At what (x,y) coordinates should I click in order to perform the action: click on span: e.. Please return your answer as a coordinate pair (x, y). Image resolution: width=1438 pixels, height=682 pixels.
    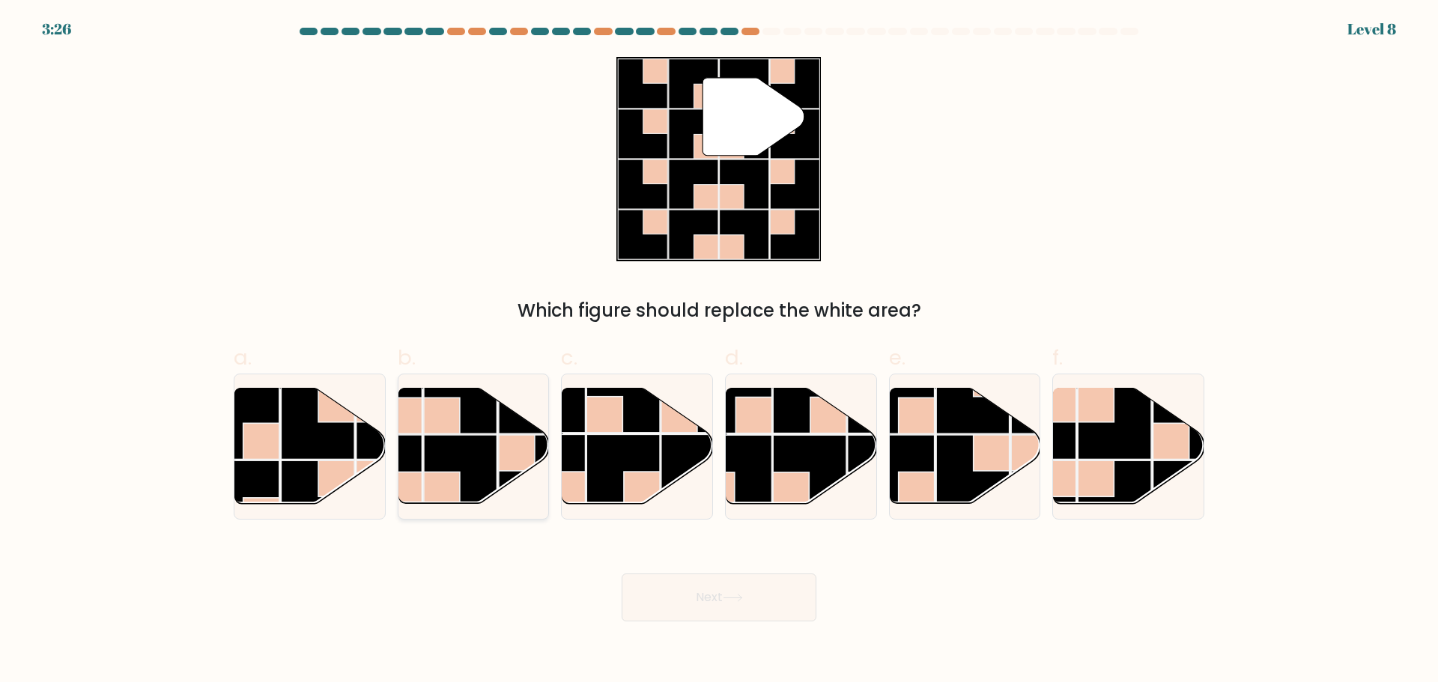
    Looking at the image, I should click on (897, 357).